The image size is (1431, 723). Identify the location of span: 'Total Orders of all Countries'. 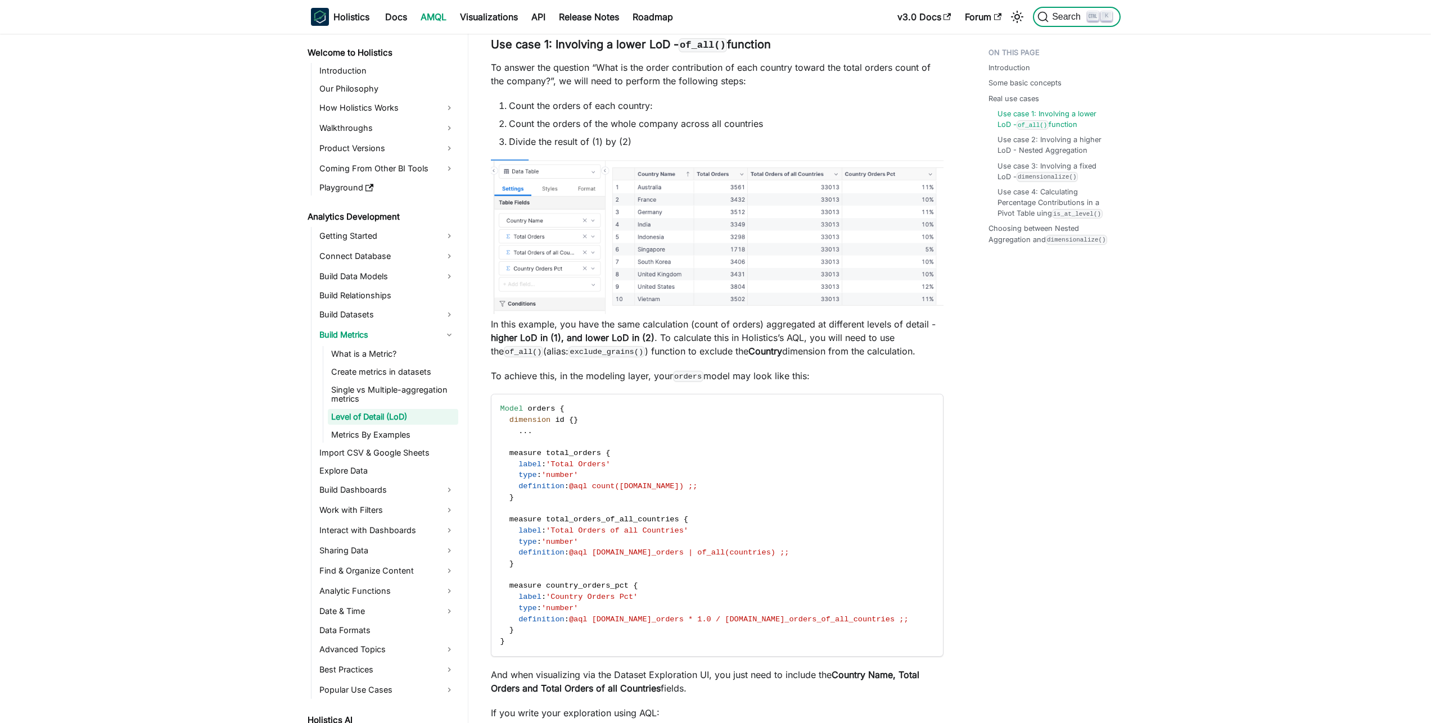
(617, 531).